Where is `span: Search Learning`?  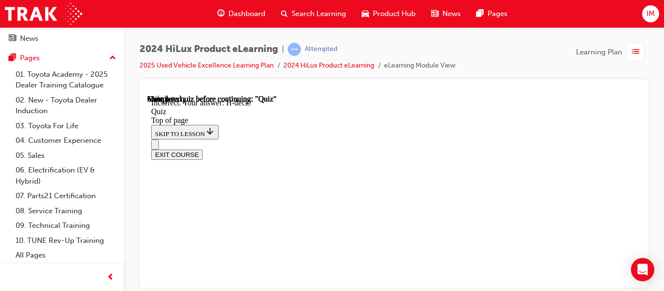 span: Search Learning is located at coordinates (319, 14).